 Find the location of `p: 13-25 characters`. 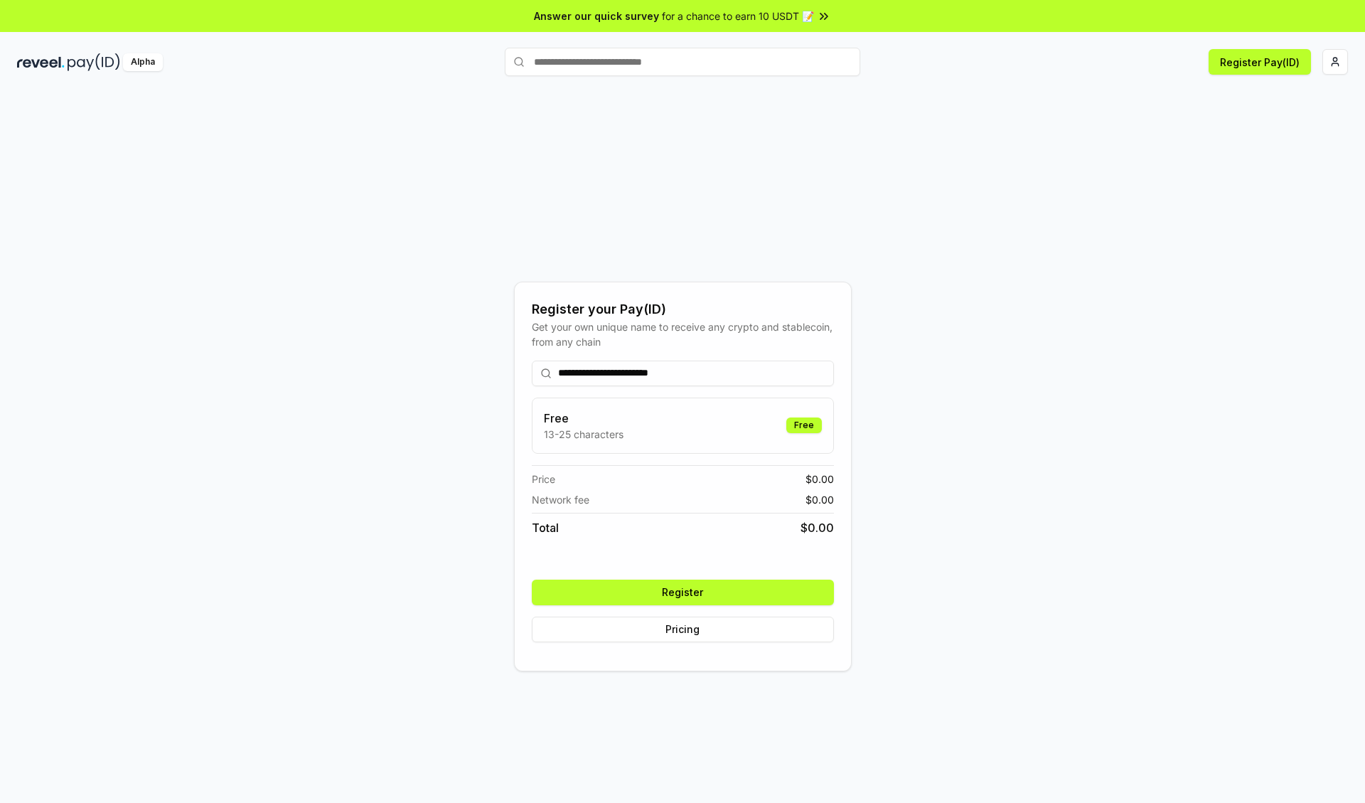

p: 13-25 characters is located at coordinates (584, 434).